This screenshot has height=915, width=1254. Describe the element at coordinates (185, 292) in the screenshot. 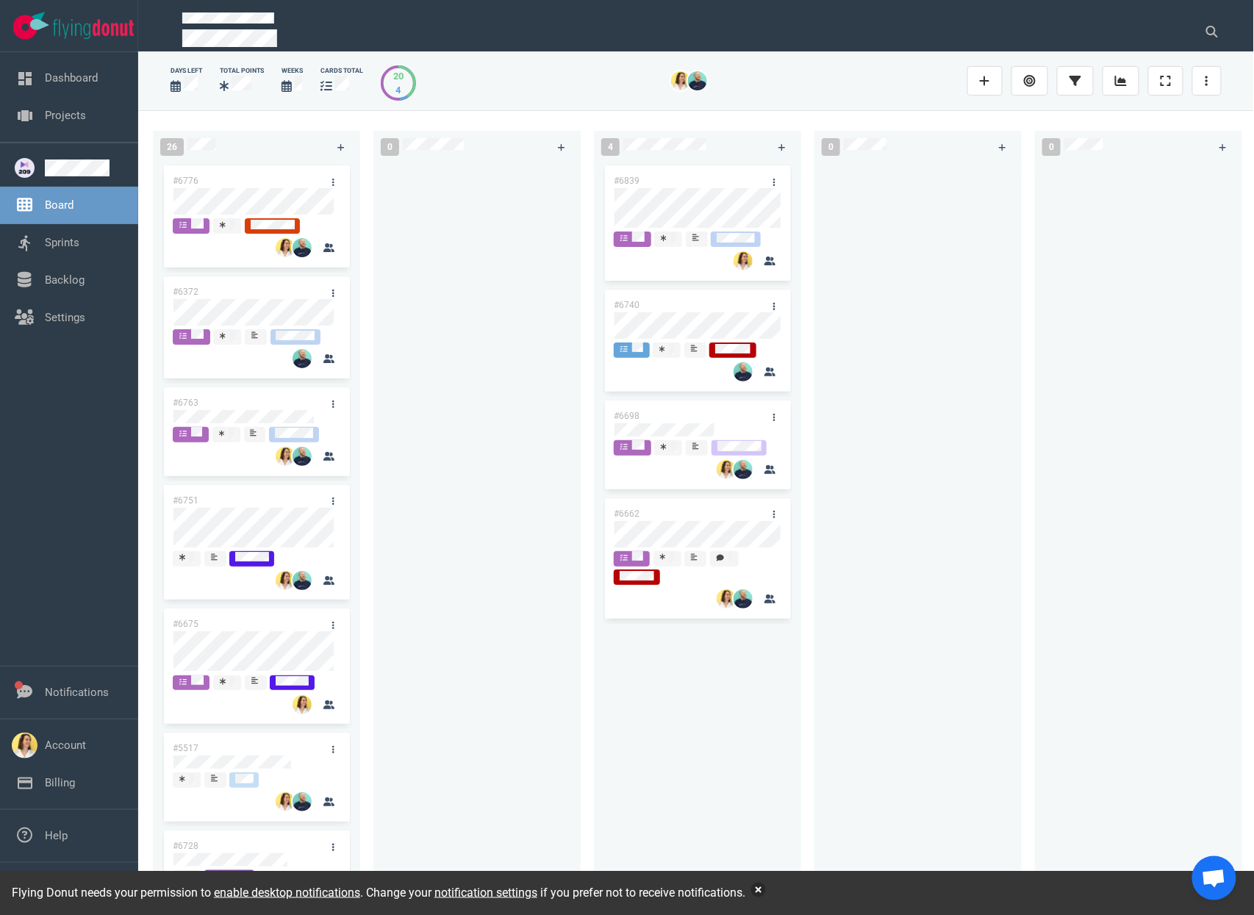

I see `a: #6372` at that location.